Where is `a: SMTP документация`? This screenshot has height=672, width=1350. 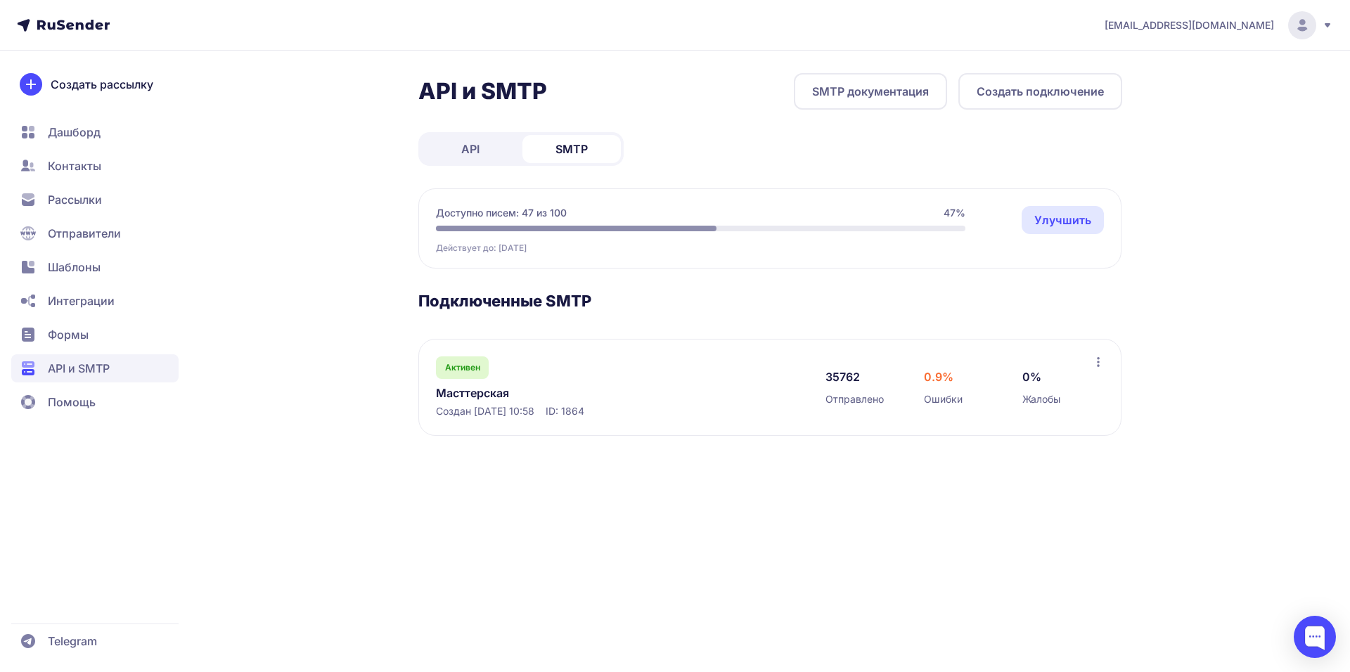
a: SMTP документация is located at coordinates (871, 91).